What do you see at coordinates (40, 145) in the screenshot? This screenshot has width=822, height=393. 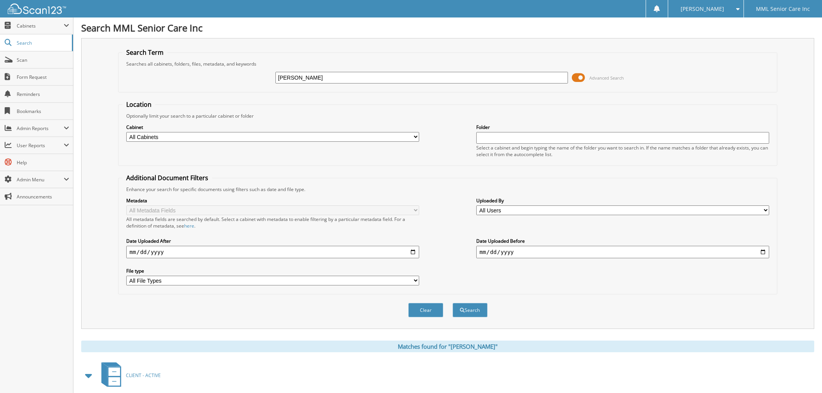 I see `span: User Reports` at bounding box center [40, 145].